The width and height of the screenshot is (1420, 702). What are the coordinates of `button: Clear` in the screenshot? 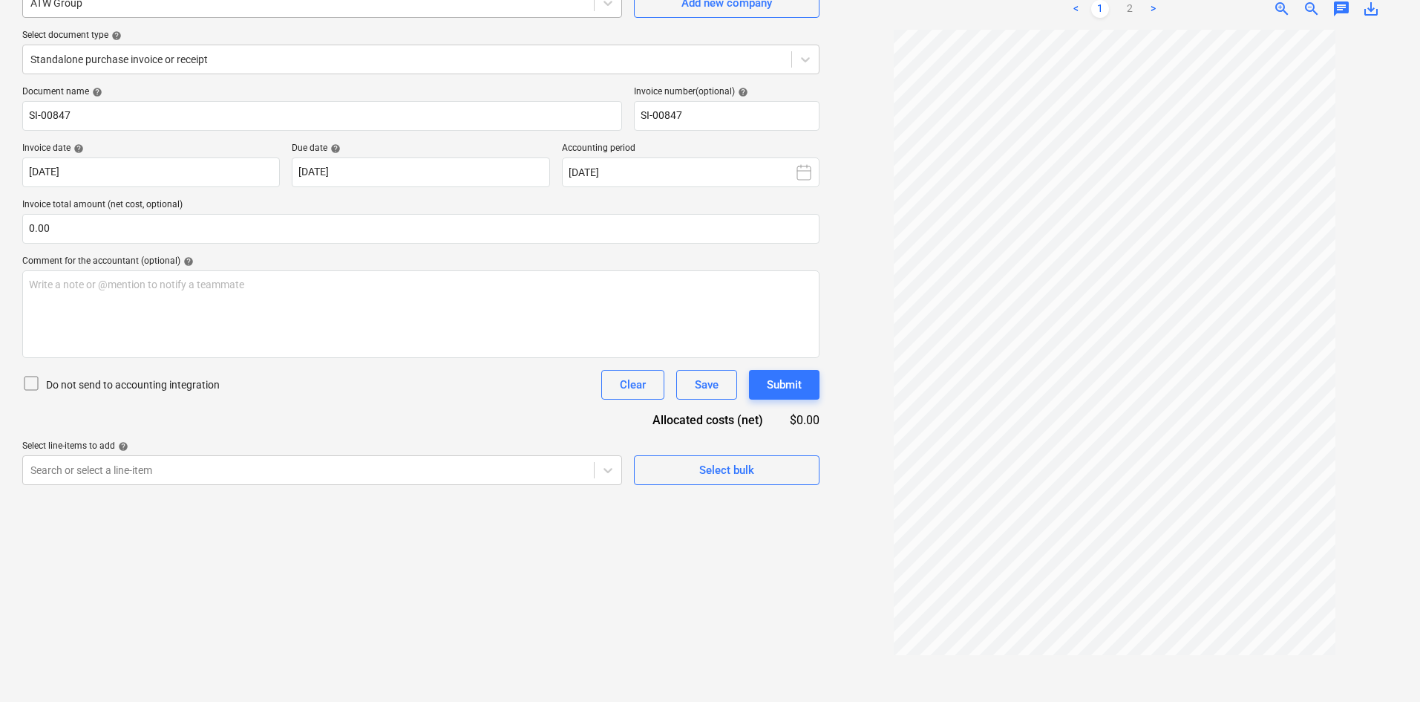 It's located at (633, 385).